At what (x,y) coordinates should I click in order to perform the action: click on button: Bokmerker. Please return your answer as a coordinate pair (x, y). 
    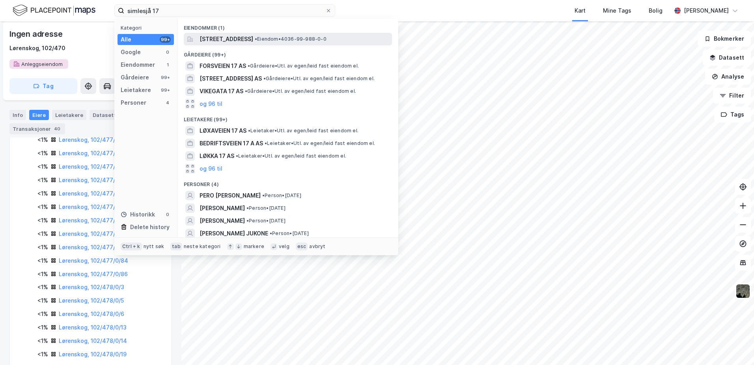
    Looking at the image, I should click on (724, 39).